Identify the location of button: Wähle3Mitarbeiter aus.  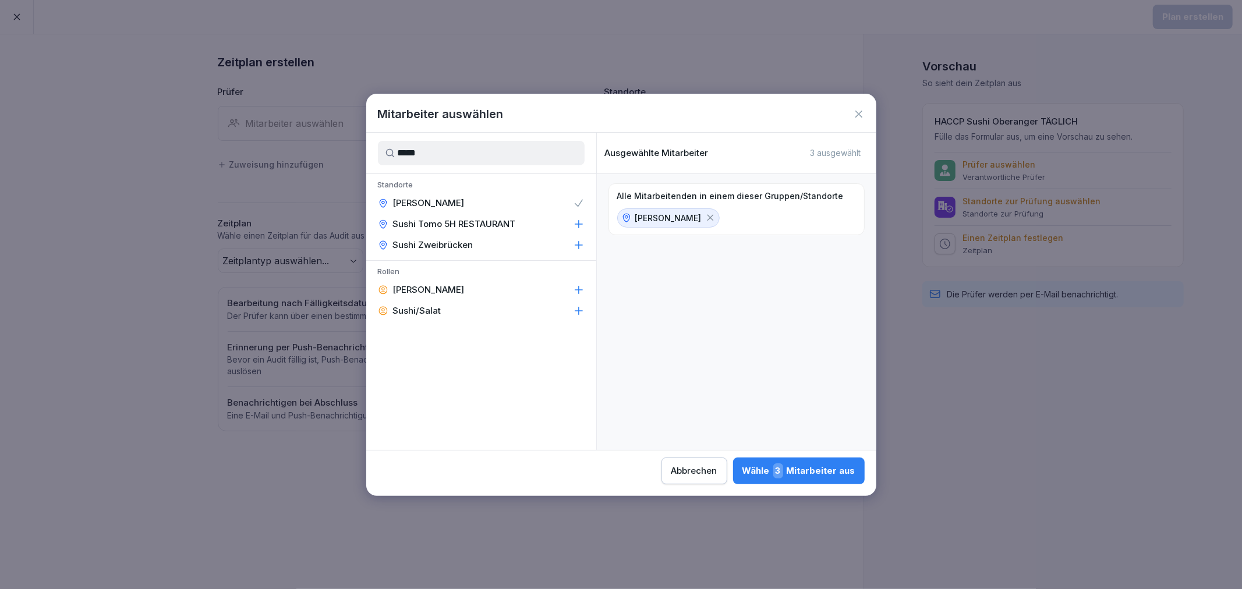
(799, 471).